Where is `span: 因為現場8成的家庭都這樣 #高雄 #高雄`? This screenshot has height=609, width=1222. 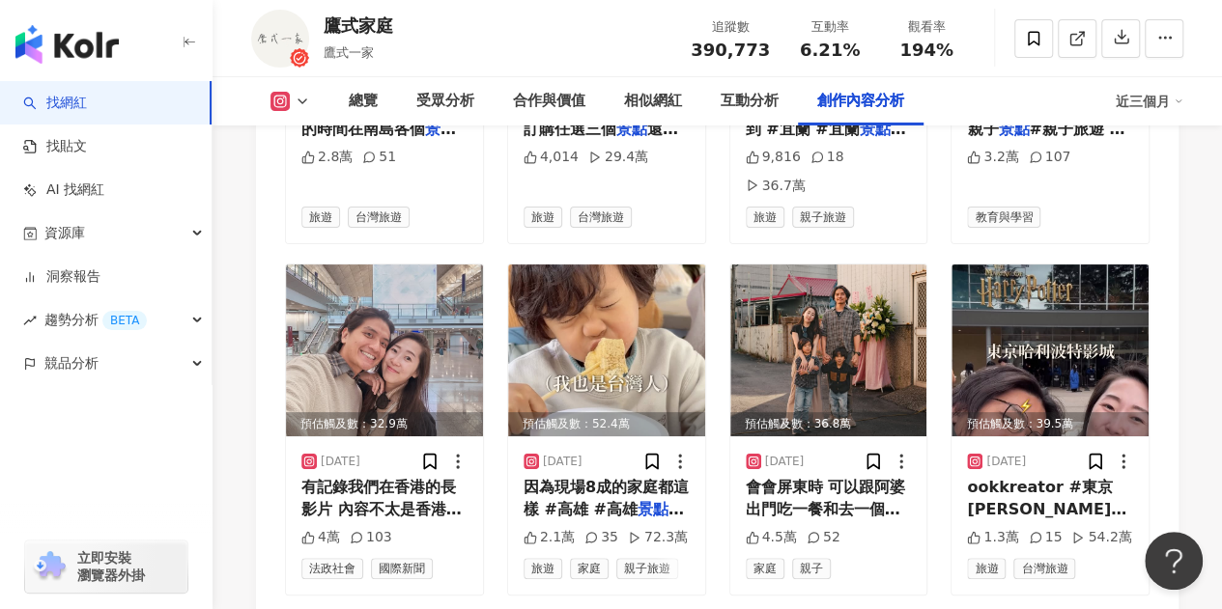
span: 因為現場8成的家庭都這樣 #高雄 #高雄 is located at coordinates (606, 497).